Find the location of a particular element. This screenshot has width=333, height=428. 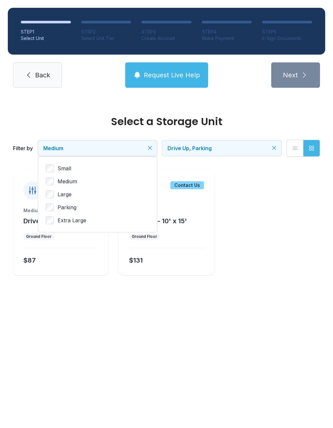

button: Drive Up, Parking is located at coordinates (222, 148).